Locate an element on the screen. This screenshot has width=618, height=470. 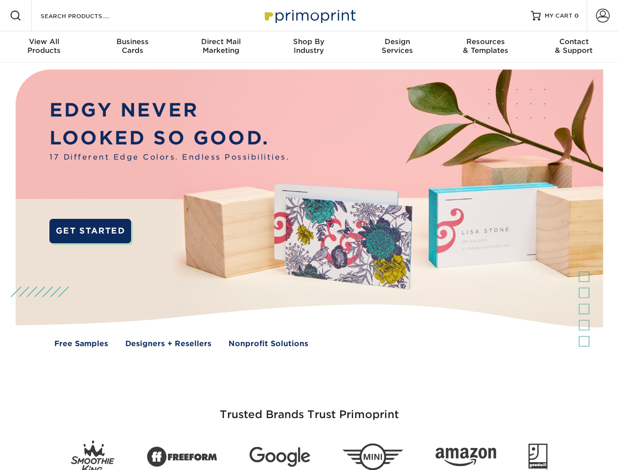
a: DesignServices is located at coordinates (398, 47).